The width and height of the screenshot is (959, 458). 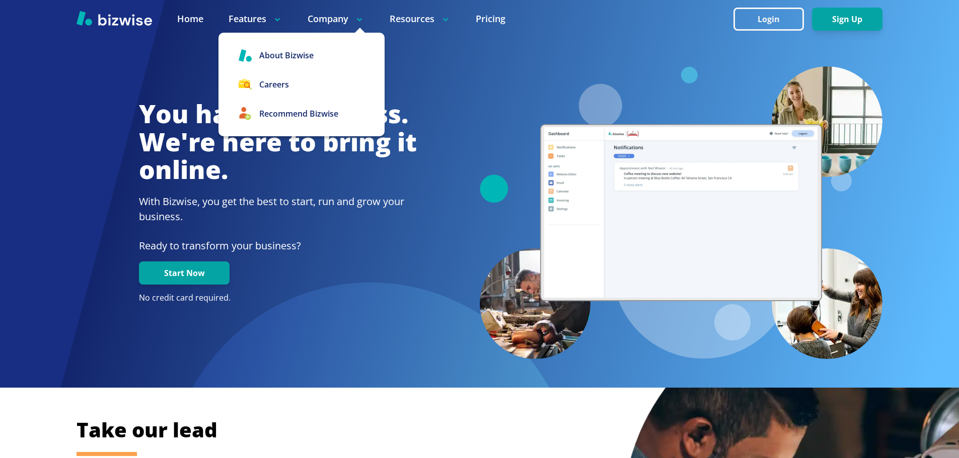 What do you see at coordinates (301, 85) in the screenshot?
I see `a: Careers` at bounding box center [301, 85].